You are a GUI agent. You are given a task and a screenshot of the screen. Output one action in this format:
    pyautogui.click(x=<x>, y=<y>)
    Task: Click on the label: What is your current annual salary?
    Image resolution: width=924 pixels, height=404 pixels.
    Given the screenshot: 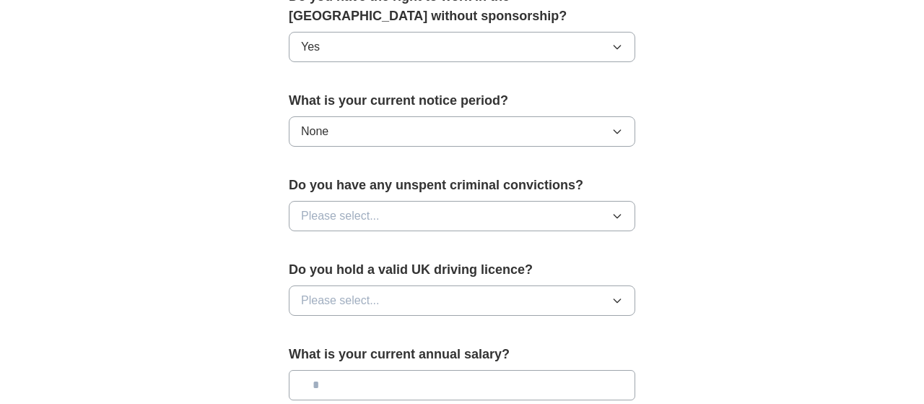 What is the action you would take?
    pyautogui.click(x=462, y=354)
    